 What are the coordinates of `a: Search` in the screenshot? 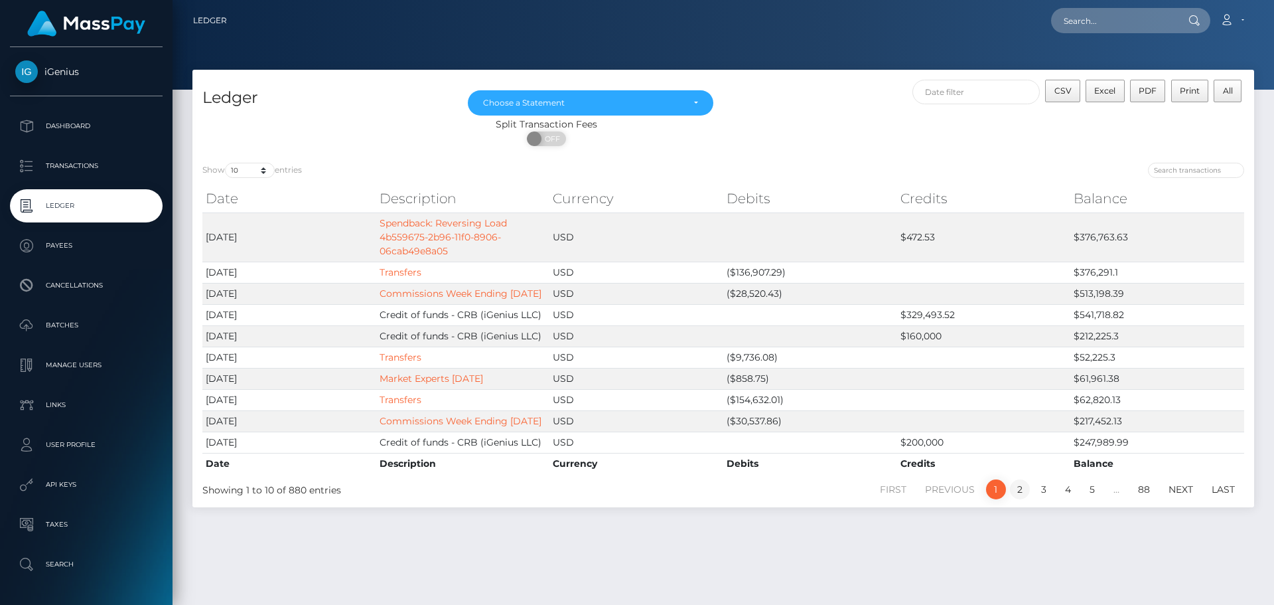 It's located at (86, 564).